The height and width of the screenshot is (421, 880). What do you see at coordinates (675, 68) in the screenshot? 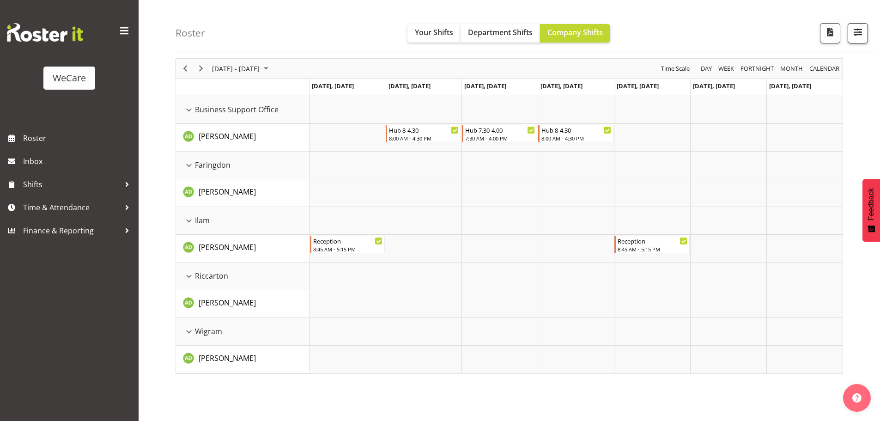
I see `button: Time Scale` at bounding box center [675, 68].